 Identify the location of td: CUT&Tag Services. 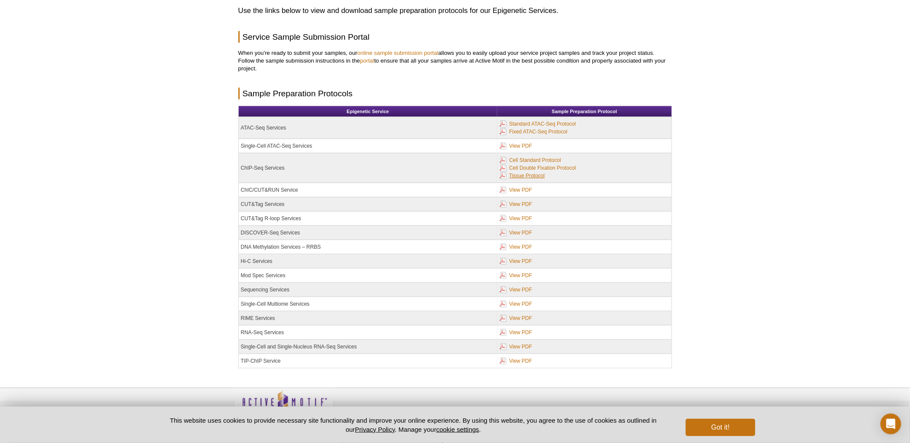
(368, 204).